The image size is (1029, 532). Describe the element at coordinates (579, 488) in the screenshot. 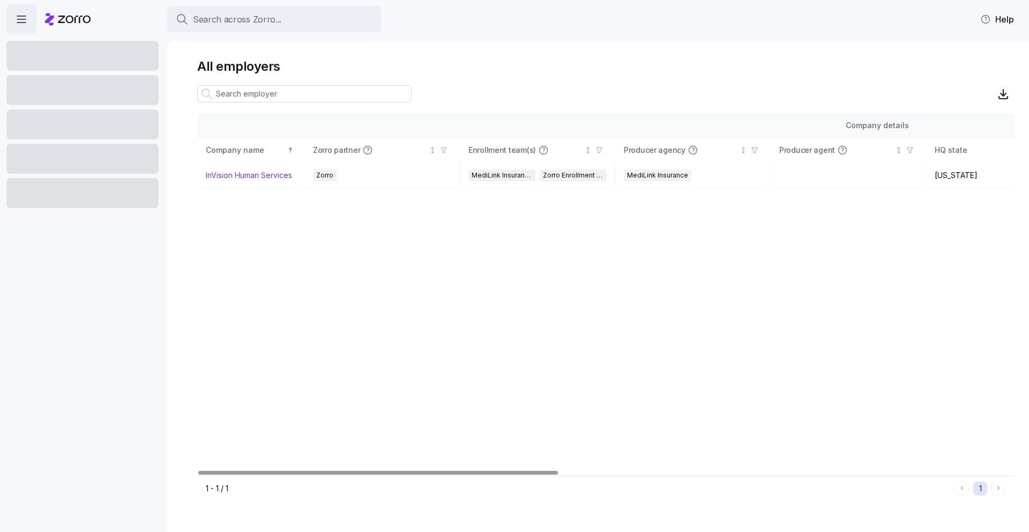

I see `div: 1 - 1 / 1` at that location.